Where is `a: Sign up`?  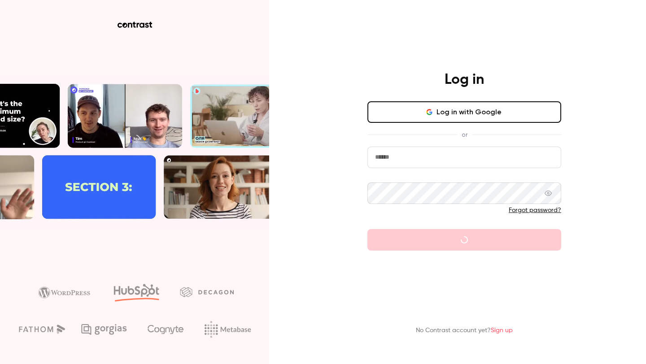 a: Sign up is located at coordinates (502, 331).